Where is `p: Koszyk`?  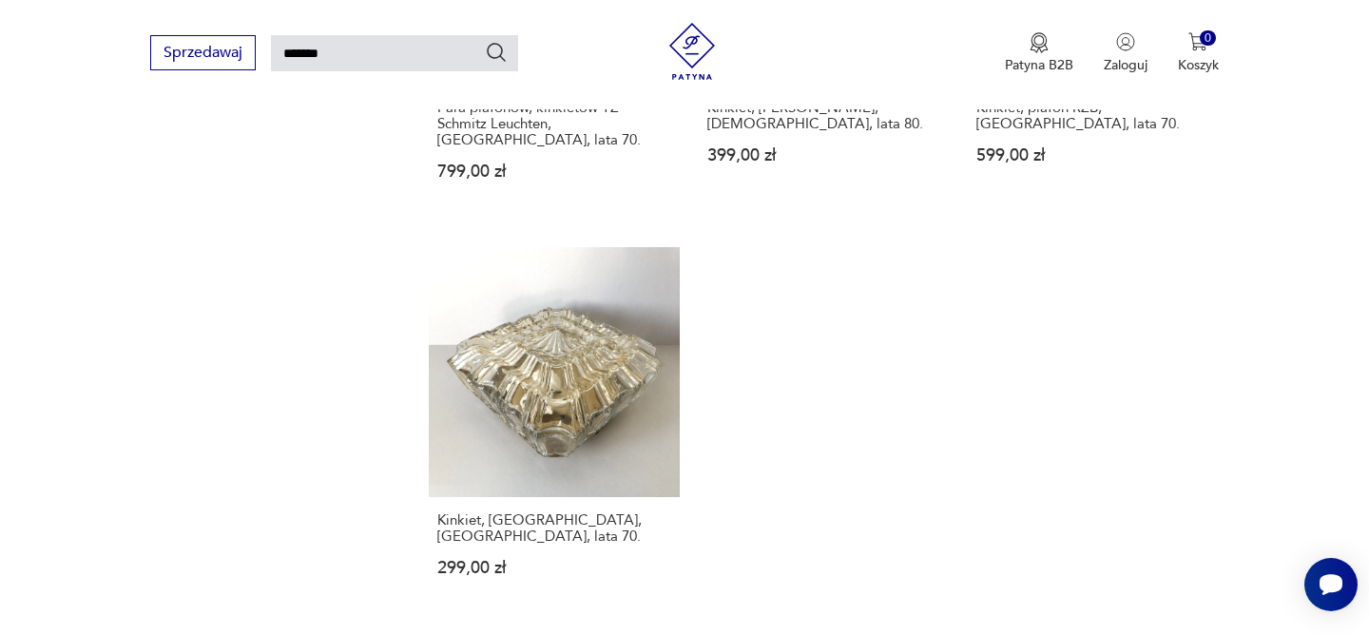
p: Koszyk is located at coordinates (1198, 65).